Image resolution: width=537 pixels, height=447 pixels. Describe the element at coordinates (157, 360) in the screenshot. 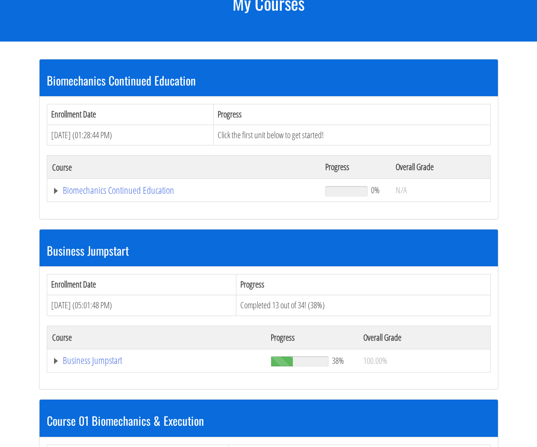

I see `a: Business Jumpstart` at that location.